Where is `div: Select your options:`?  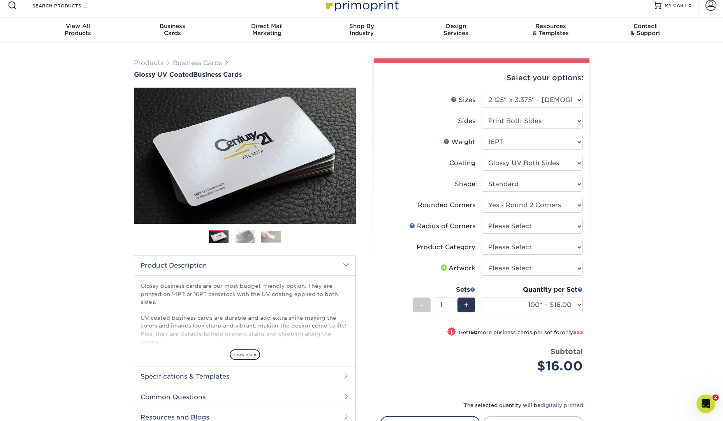
div: Select your options: is located at coordinates (482, 78).